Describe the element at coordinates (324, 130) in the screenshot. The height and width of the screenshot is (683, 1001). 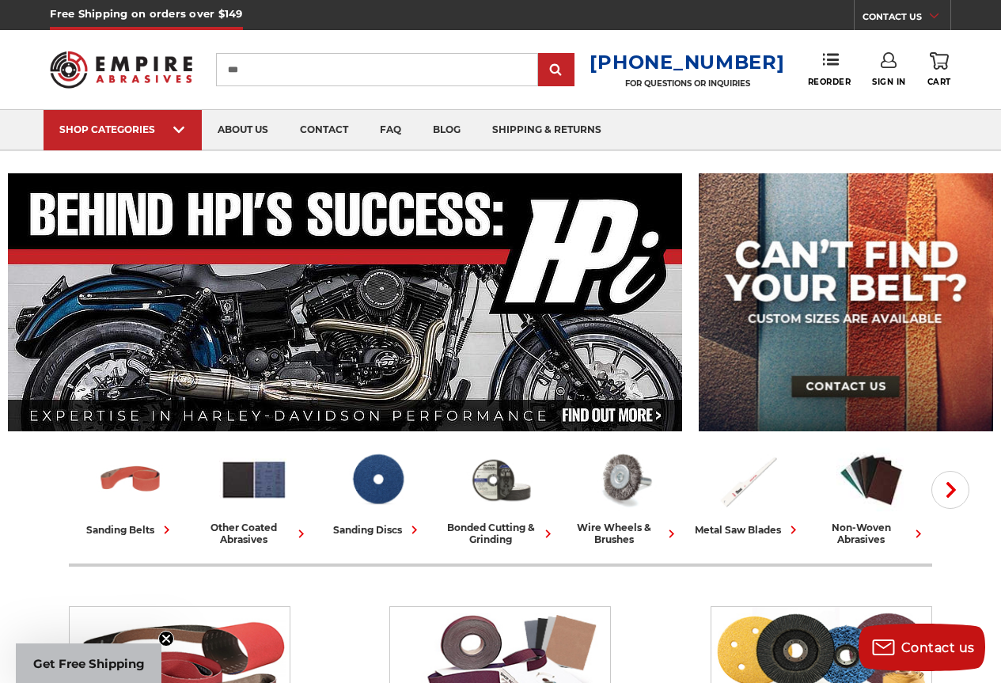
I see `a: contact` at that location.